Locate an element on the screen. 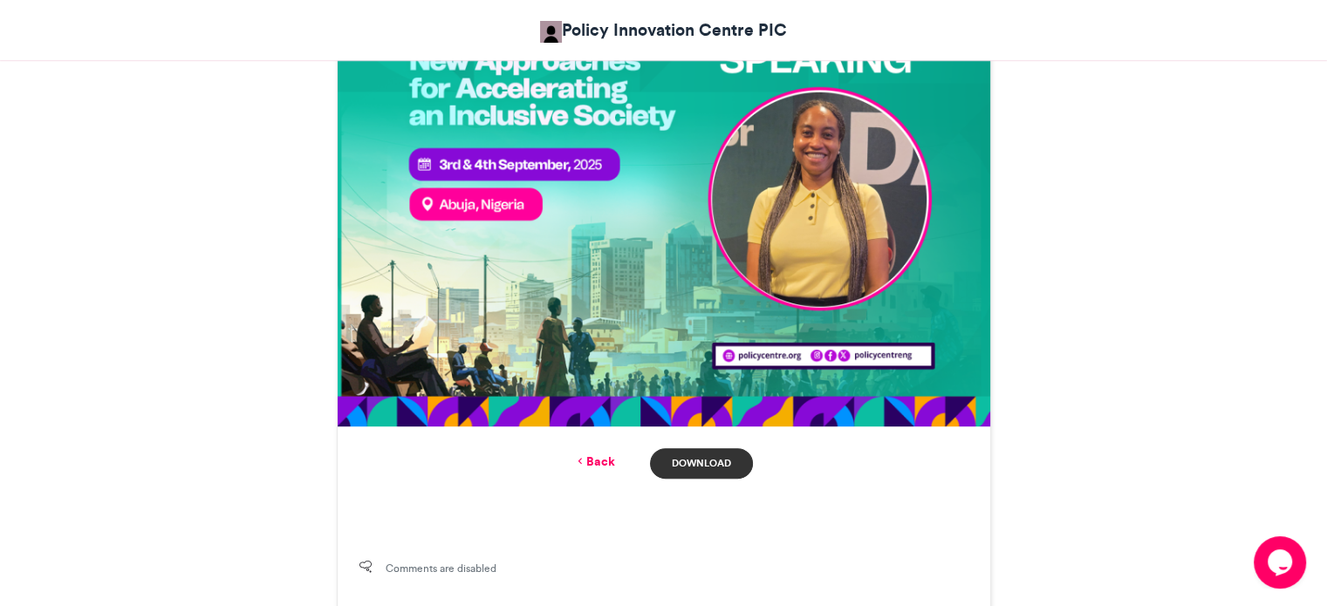 This screenshot has height=606, width=1327. img: Policy Innovation Centre PIC is located at coordinates (551, 31).